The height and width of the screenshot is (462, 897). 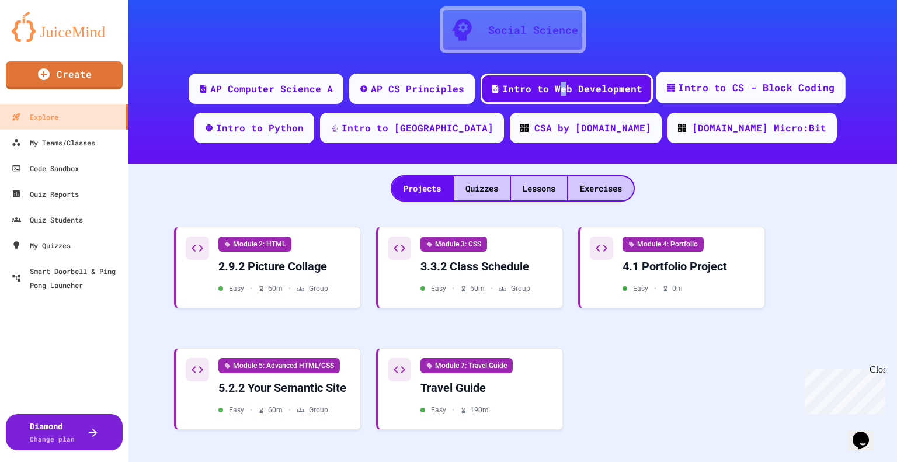 What do you see at coordinates (45, 194) in the screenshot?
I see `div: Quiz Reports` at bounding box center [45, 194].